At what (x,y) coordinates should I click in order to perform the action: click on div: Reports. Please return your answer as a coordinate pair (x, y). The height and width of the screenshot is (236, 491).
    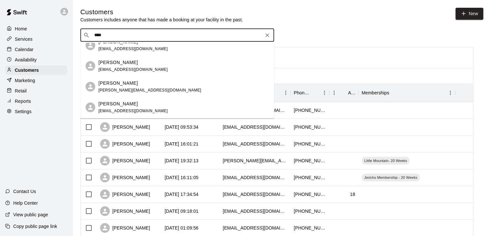
    Looking at the image, I should click on (36, 101).